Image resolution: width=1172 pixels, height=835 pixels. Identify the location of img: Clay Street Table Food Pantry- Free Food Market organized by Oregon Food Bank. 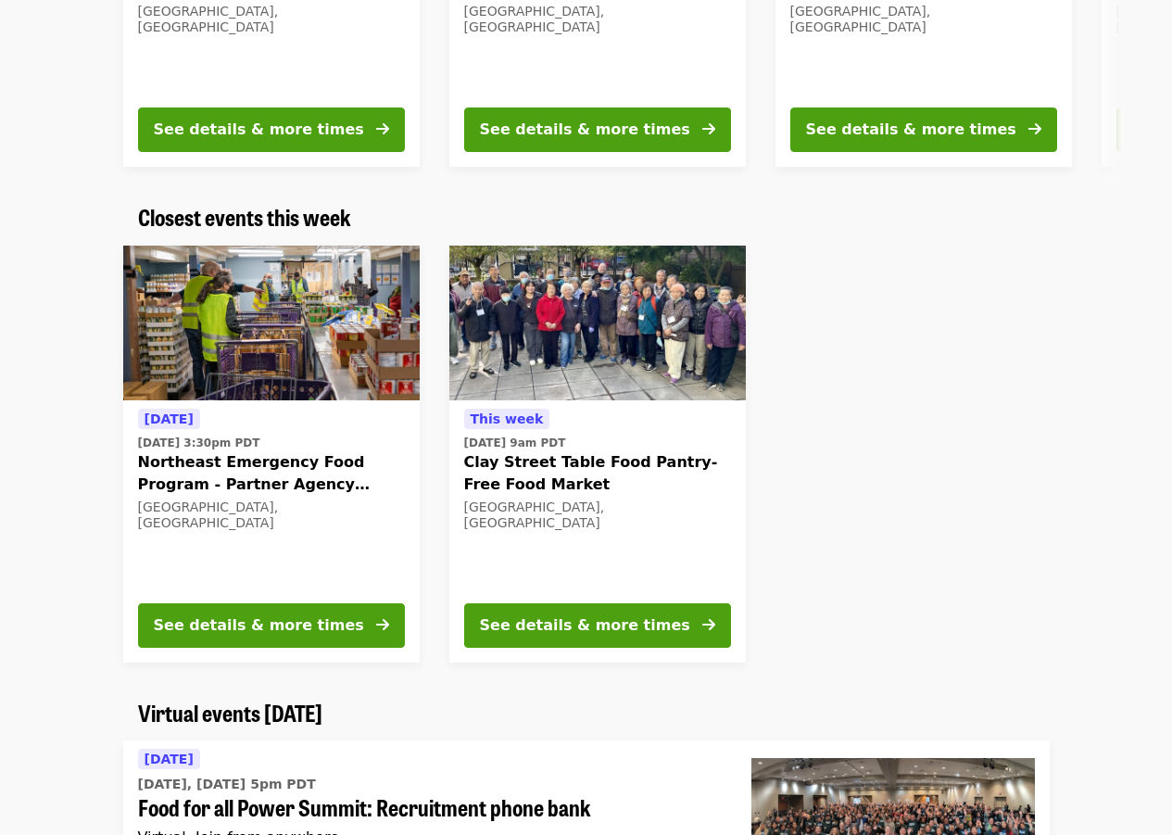
(598, 323).